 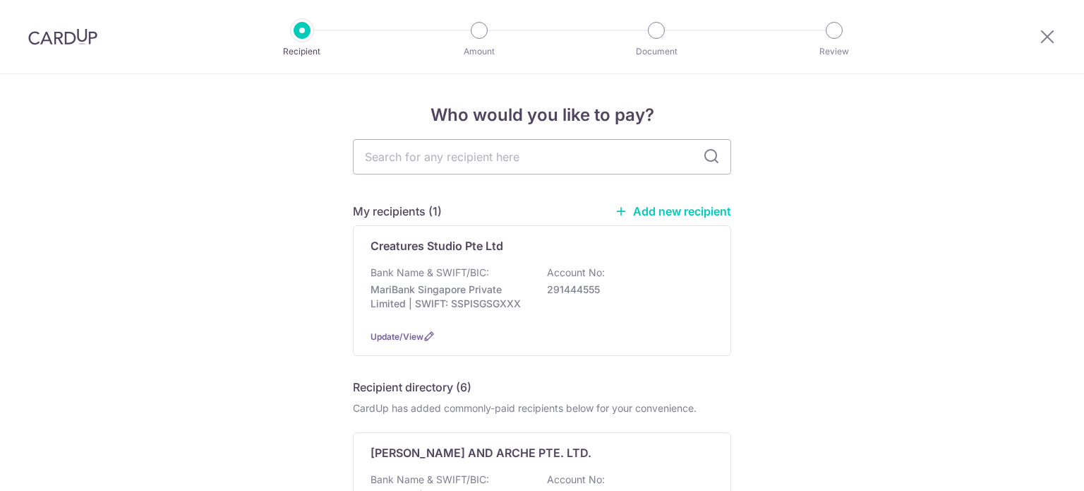 I want to click on h5: My recipients (1), so click(x=397, y=211).